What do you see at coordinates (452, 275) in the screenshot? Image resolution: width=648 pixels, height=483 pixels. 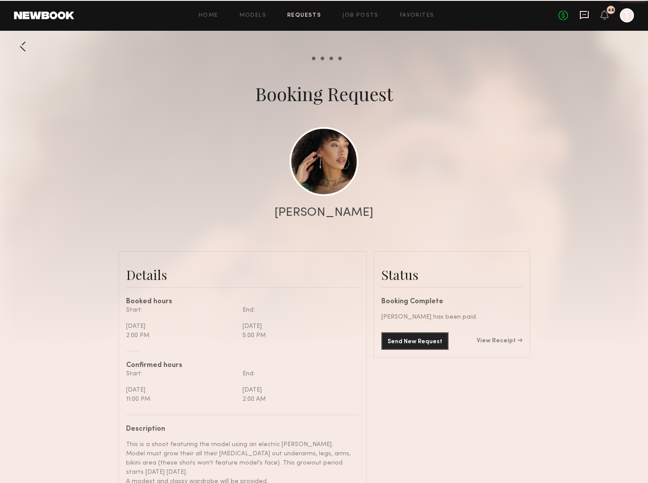 I see `div: Status` at bounding box center [452, 275].